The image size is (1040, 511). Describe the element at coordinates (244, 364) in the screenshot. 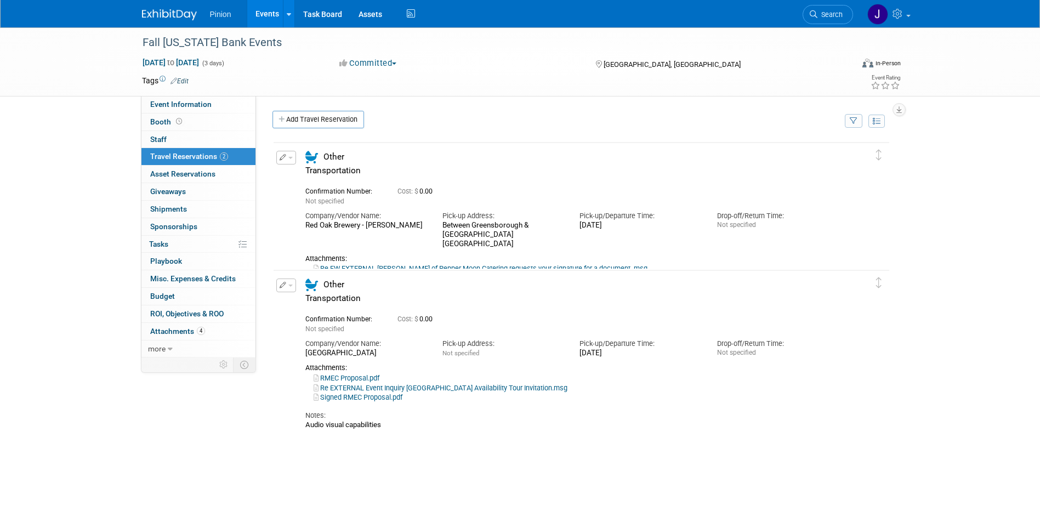

I see `td: Toggle Event Tabs` at that location.